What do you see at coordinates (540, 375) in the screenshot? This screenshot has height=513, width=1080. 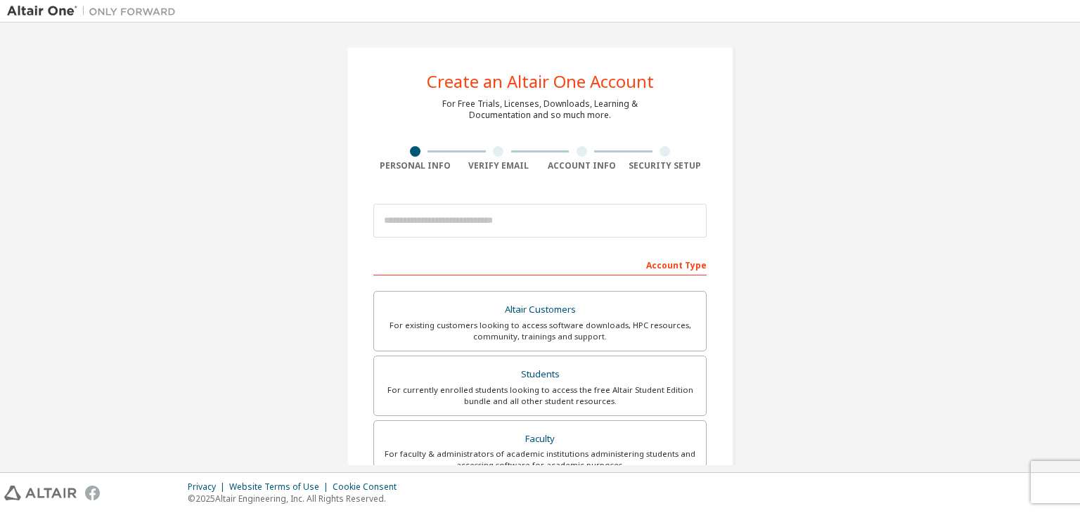 I see `div: Students` at bounding box center [540, 375].